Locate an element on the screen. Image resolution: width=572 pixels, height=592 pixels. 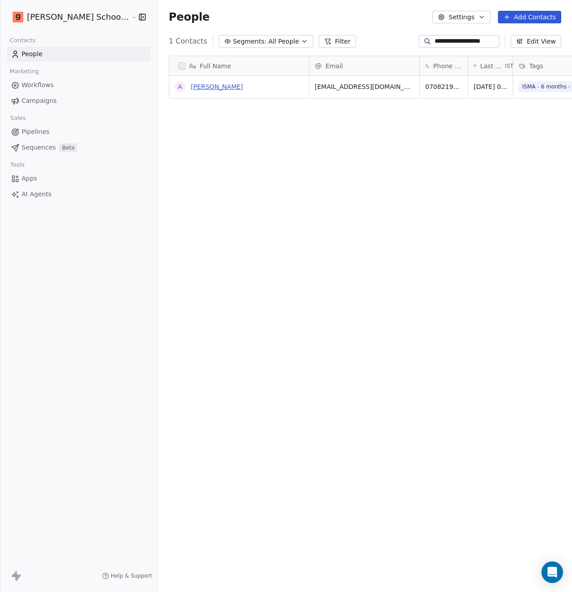
div: Email is located at coordinates (364, 66).